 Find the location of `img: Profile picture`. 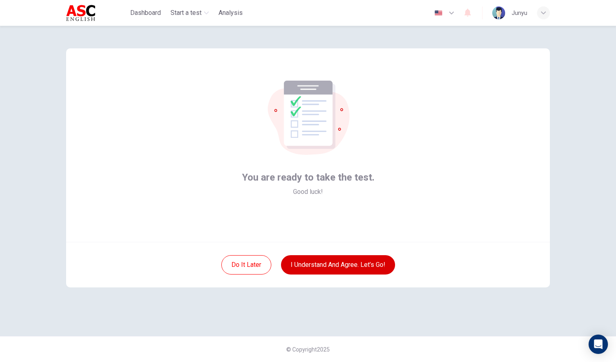

img: Profile picture is located at coordinates (499, 13).